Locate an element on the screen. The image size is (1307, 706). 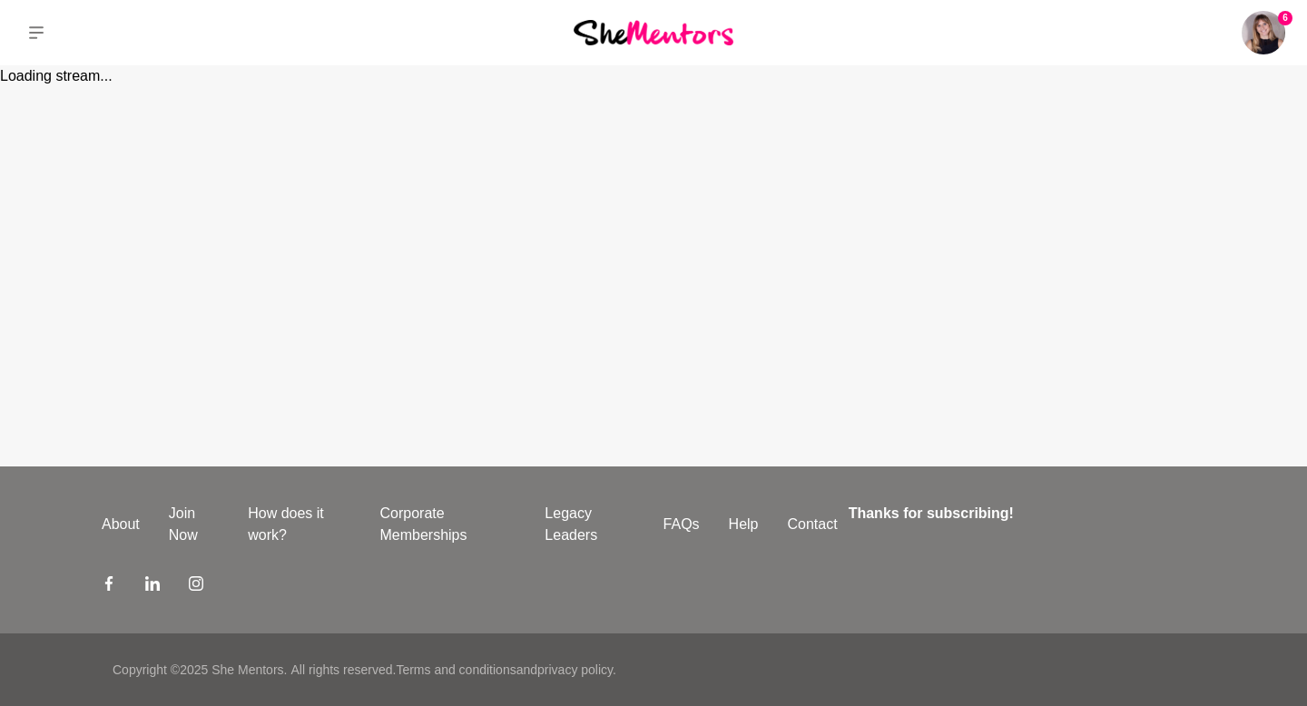
a: Help is located at coordinates (744, 525).